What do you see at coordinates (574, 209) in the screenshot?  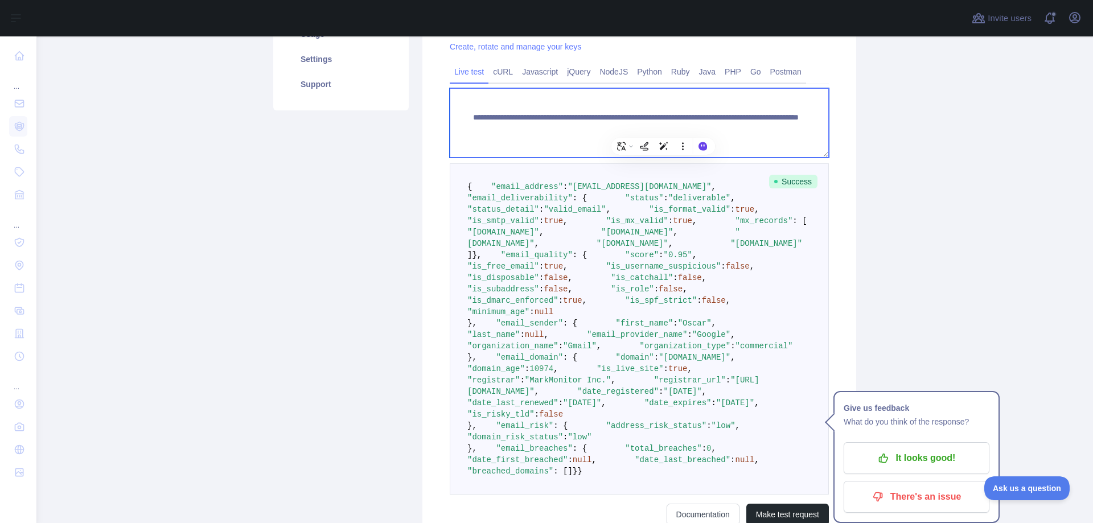 I see `span: "valid_email"` at bounding box center [574, 209].